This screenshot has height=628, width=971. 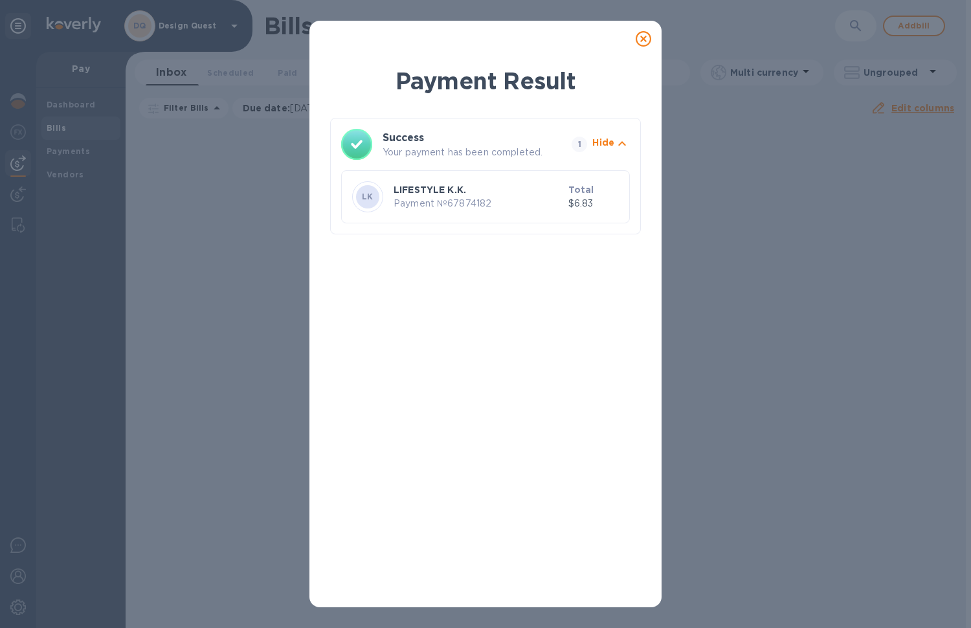 I want to click on p: $6.83, so click(x=594, y=203).